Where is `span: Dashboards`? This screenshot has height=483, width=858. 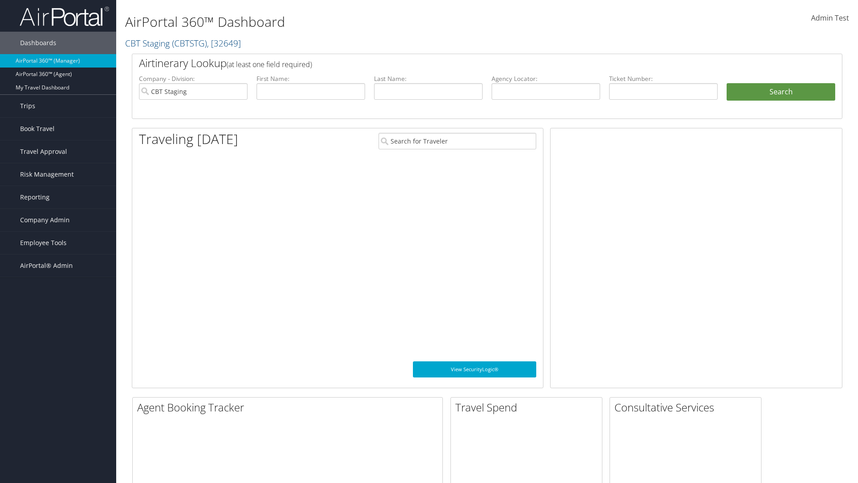
span: Dashboards is located at coordinates (38, 43).